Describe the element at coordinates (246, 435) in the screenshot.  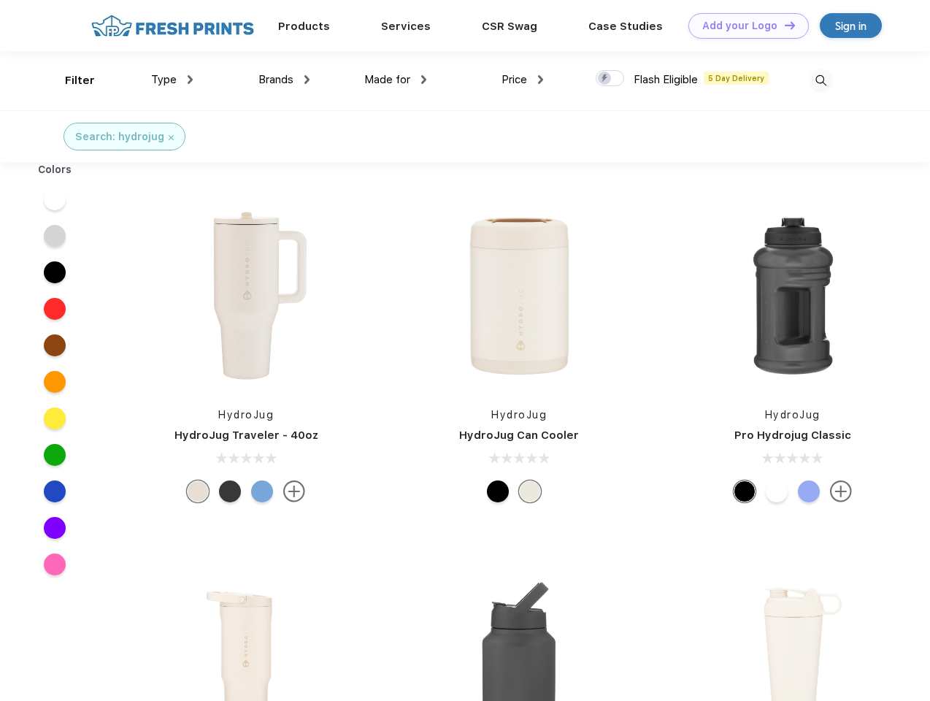
I see `a: HydroJug Traveler - 40oz` at that location.